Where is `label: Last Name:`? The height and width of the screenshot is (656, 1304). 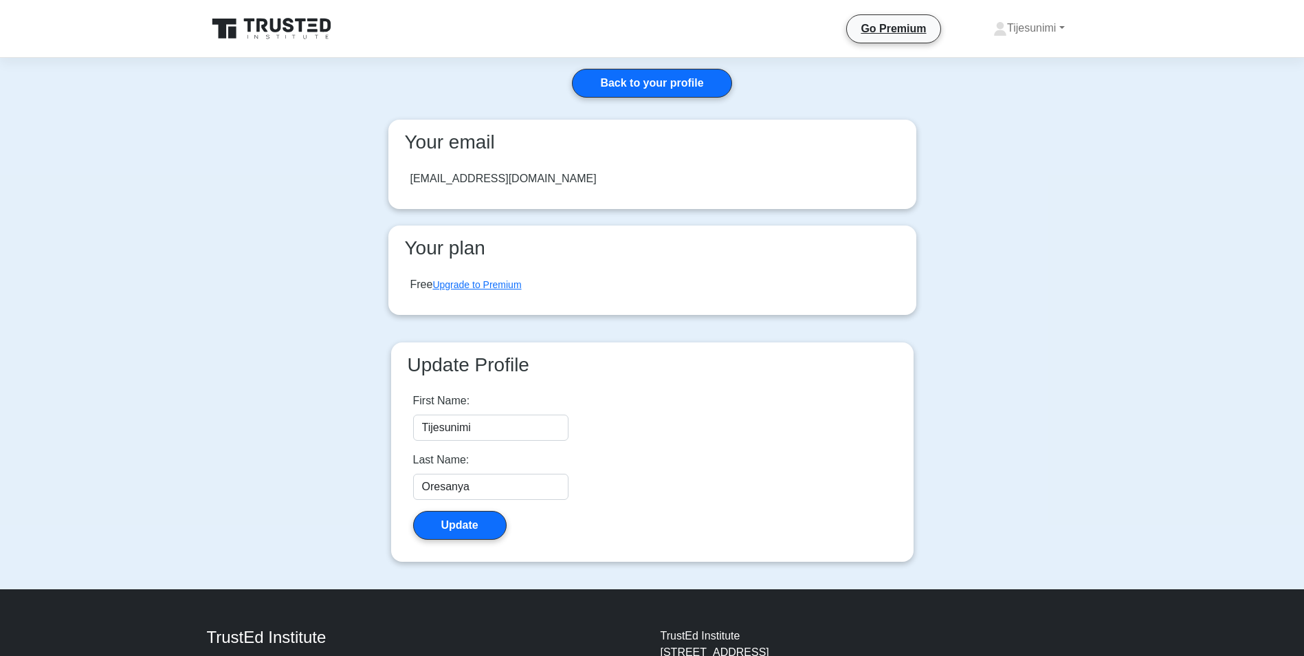 label: Last Name: is located at coordinates (441, 460).